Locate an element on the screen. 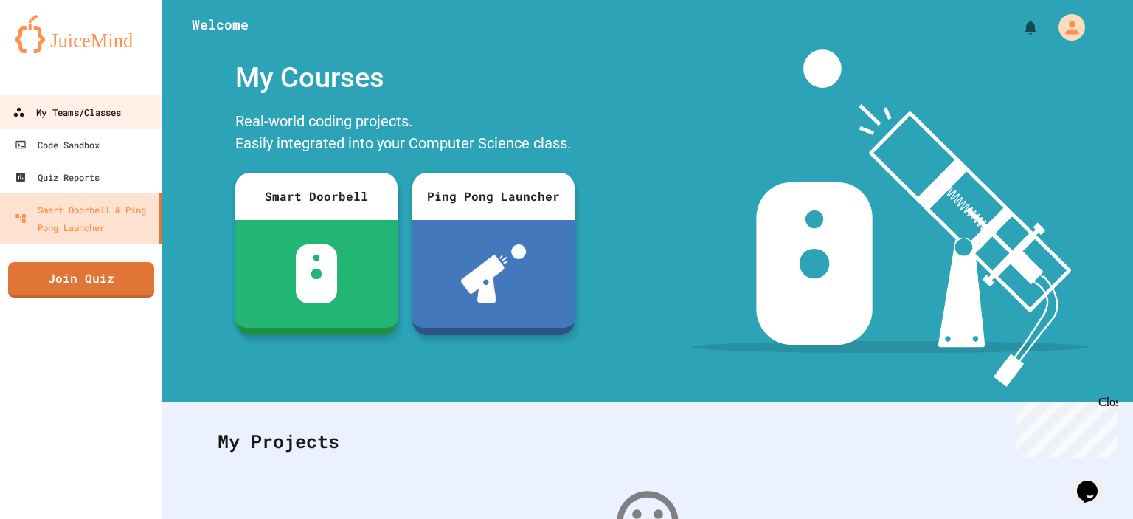  img: ppl-with-ball.png is located at coordinates (494, 274).